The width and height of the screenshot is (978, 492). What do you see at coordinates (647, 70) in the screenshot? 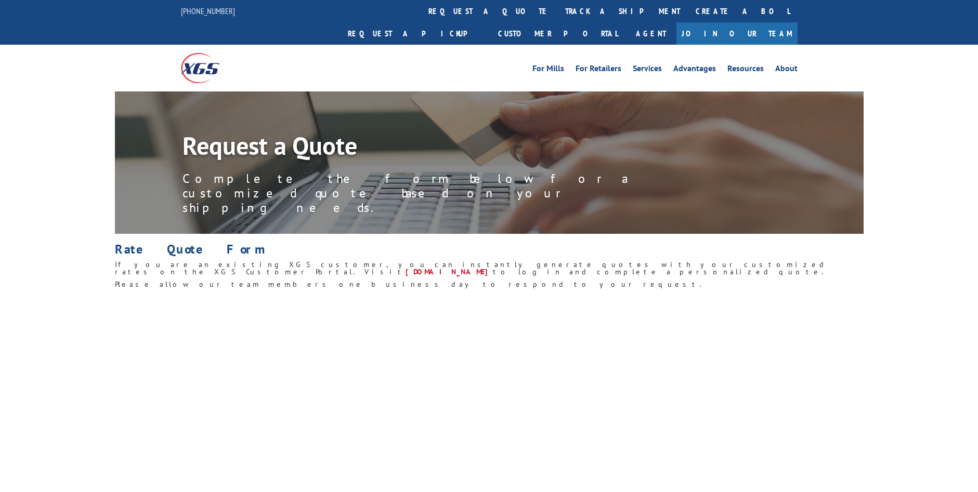
I see `a: Services` at bounding box center [647, 70].